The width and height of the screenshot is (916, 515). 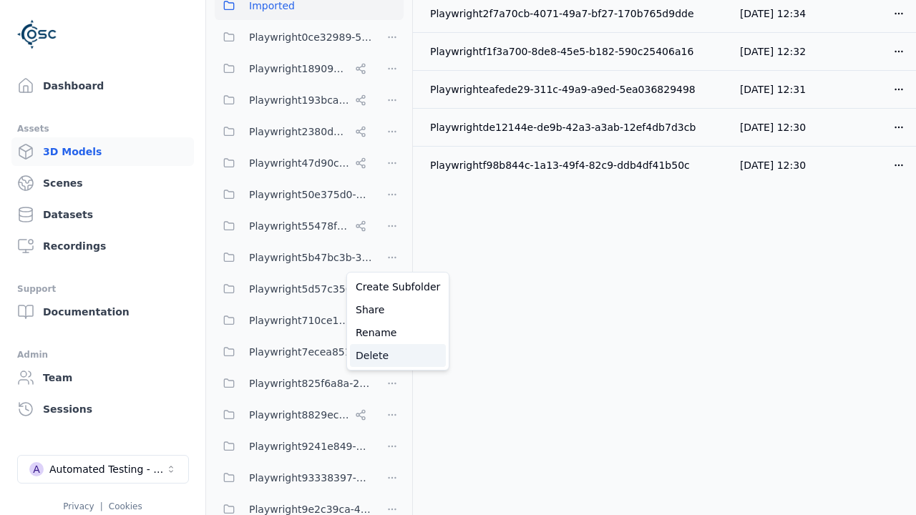 What do you see at coordinates (398, 356) in the screenshot?
I see `div: Delete` at bounding box center [398, 356].